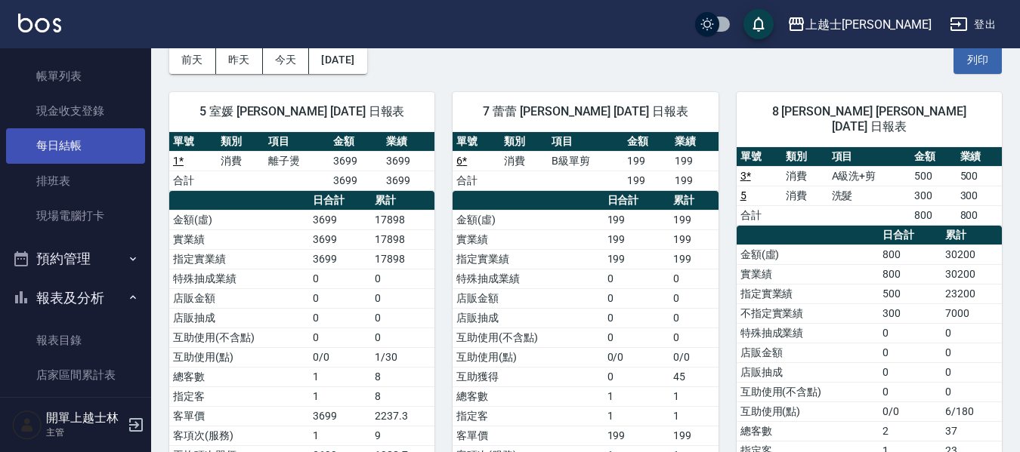  What do you see at coordinates (39, 23) in the screenshot?
I see `img: Logo` at bounding box center [39, 23].